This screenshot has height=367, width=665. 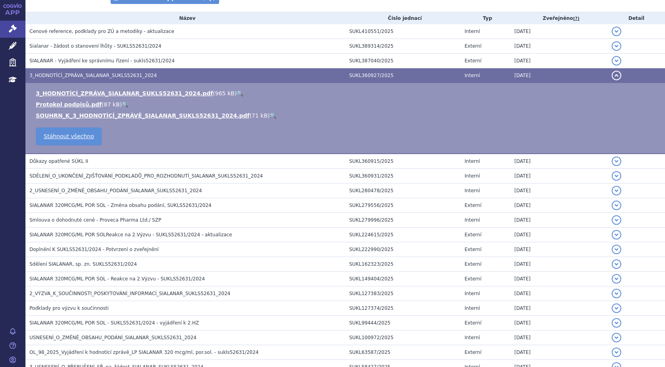 What do you see at coordinates (403, 308) in the screenshot?
I see `td: SUKL127374/2025` at bounding box center [403, 308].